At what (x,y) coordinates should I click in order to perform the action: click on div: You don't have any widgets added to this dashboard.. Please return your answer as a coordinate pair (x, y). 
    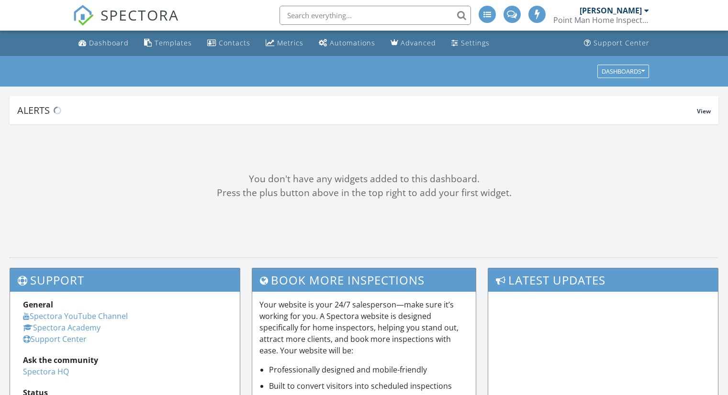
    Looking at the image, I should click on (364, 179).